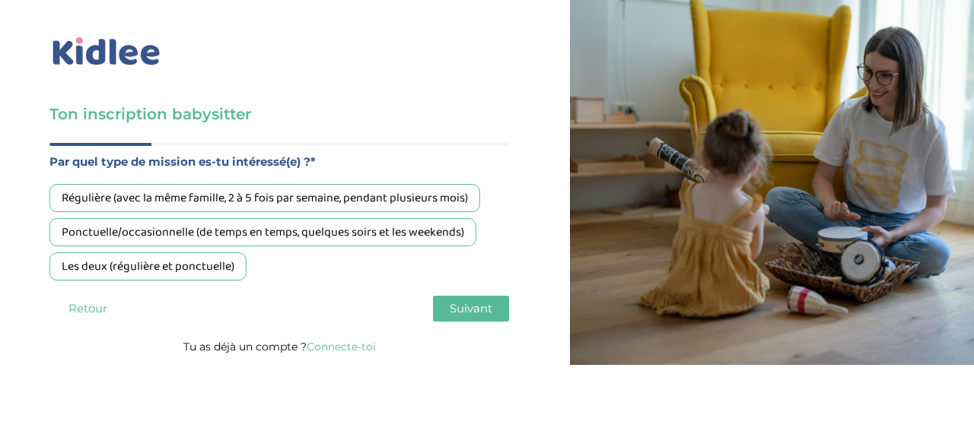 Image resolution: width=974 pixels, height=431 pixels. I want to click on span: Suivant, so click(471, 308).